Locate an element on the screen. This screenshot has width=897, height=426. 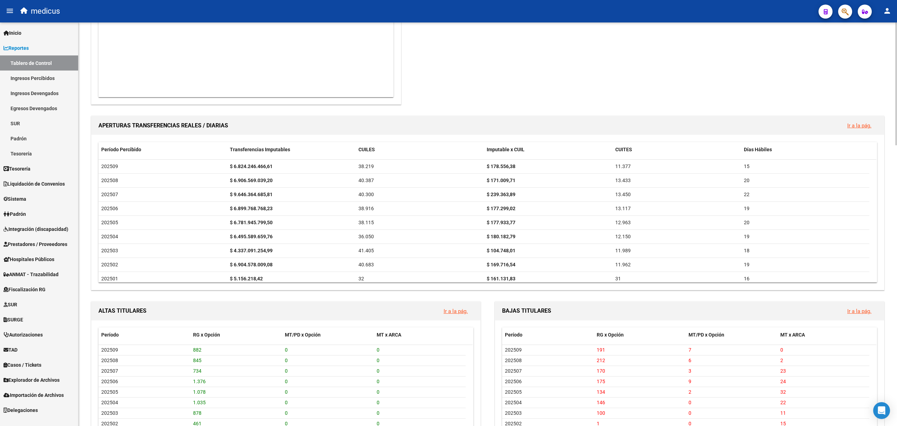
span: 22 is located at coordinates (783, 402).